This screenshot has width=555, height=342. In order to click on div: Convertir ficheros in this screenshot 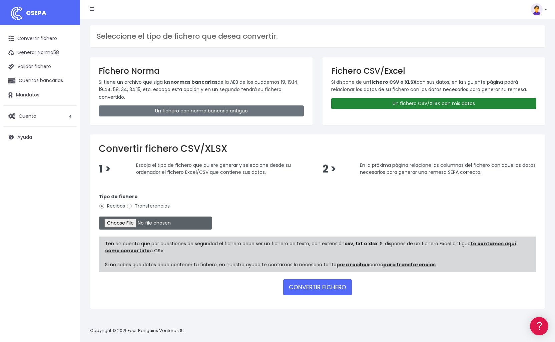, I will do `click(67, 77)`.